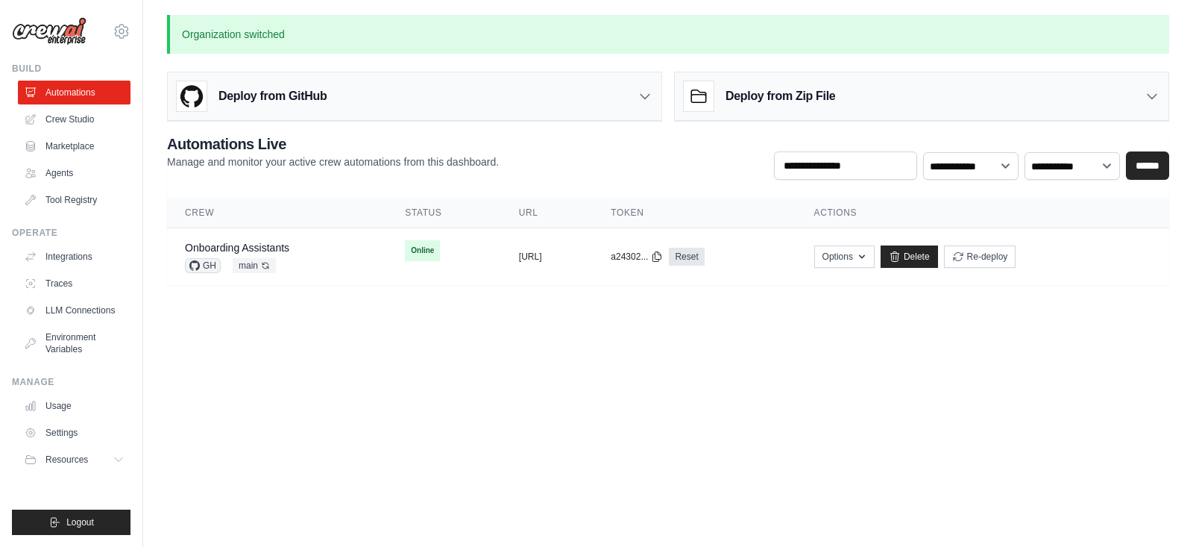 The width and height of the screenshot is (1193, 547). Describe the element at coordinates (74, 173) in the screenshot. I see `a: Agents` at that location.